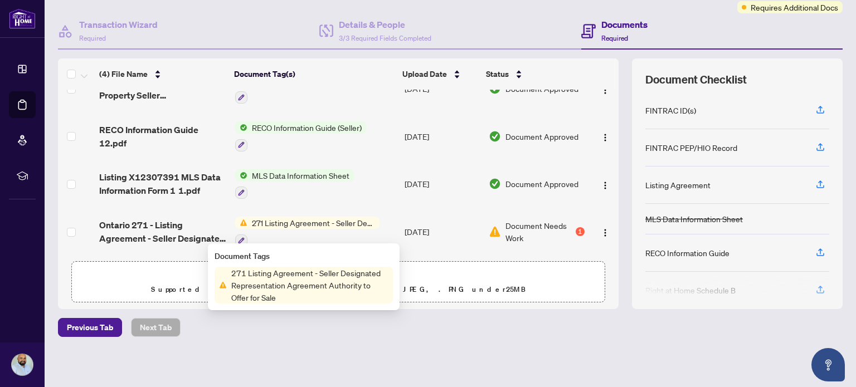 The image size is (856, 387). I want to click on span: Requires Additional Docs, so click(794, 7).